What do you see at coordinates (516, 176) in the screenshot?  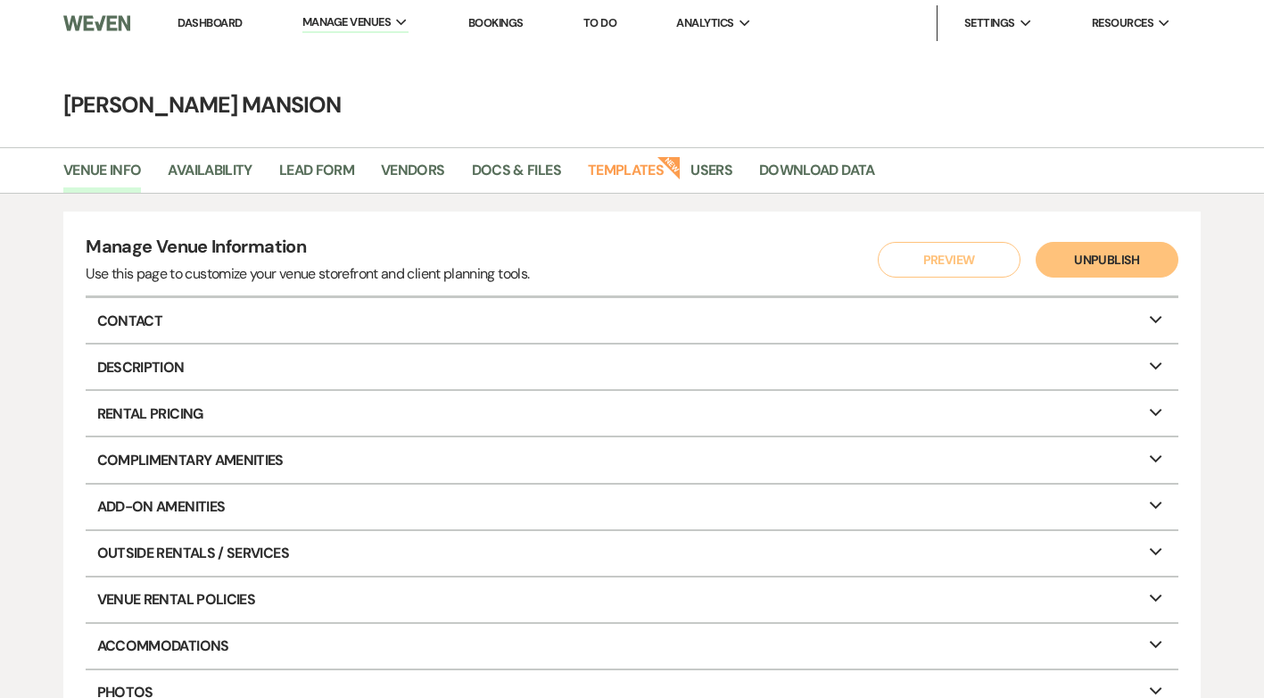 I see `a: Docs & Files` at bounding box center [516, 176].